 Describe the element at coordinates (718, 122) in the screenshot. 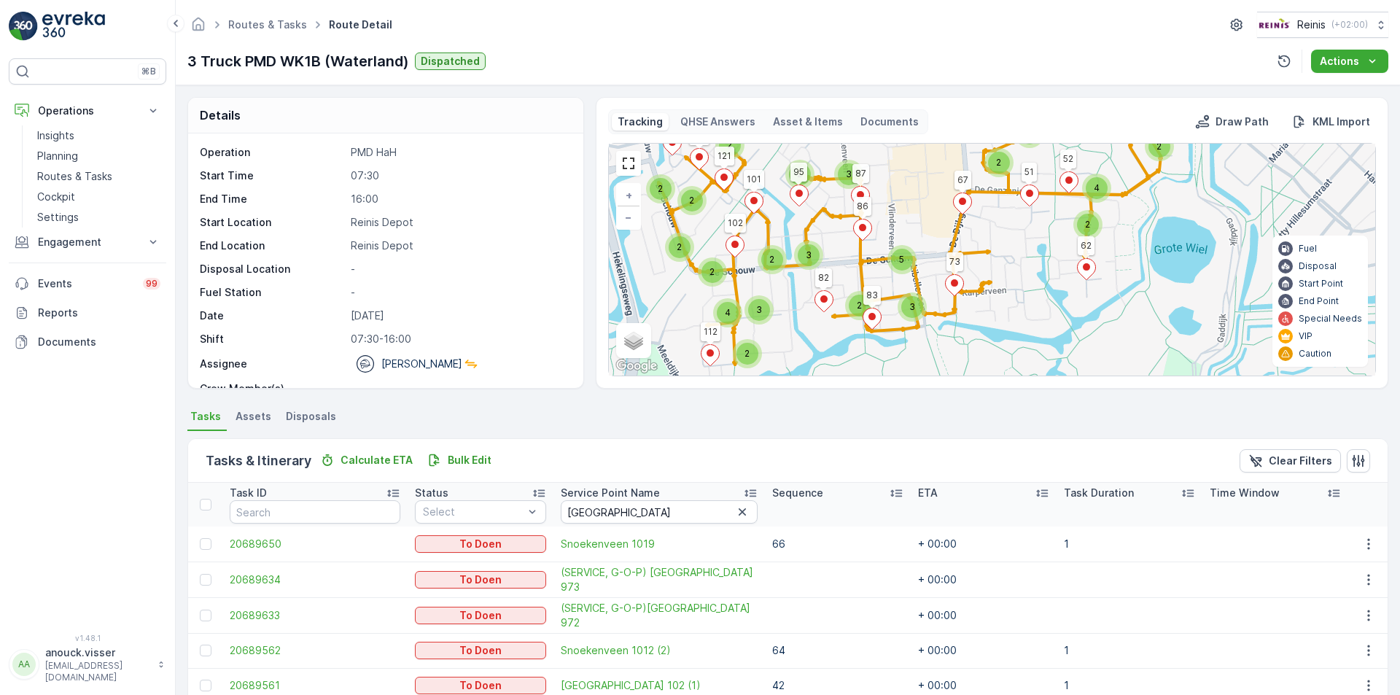

I see `p: QHSE Answers` at that location.